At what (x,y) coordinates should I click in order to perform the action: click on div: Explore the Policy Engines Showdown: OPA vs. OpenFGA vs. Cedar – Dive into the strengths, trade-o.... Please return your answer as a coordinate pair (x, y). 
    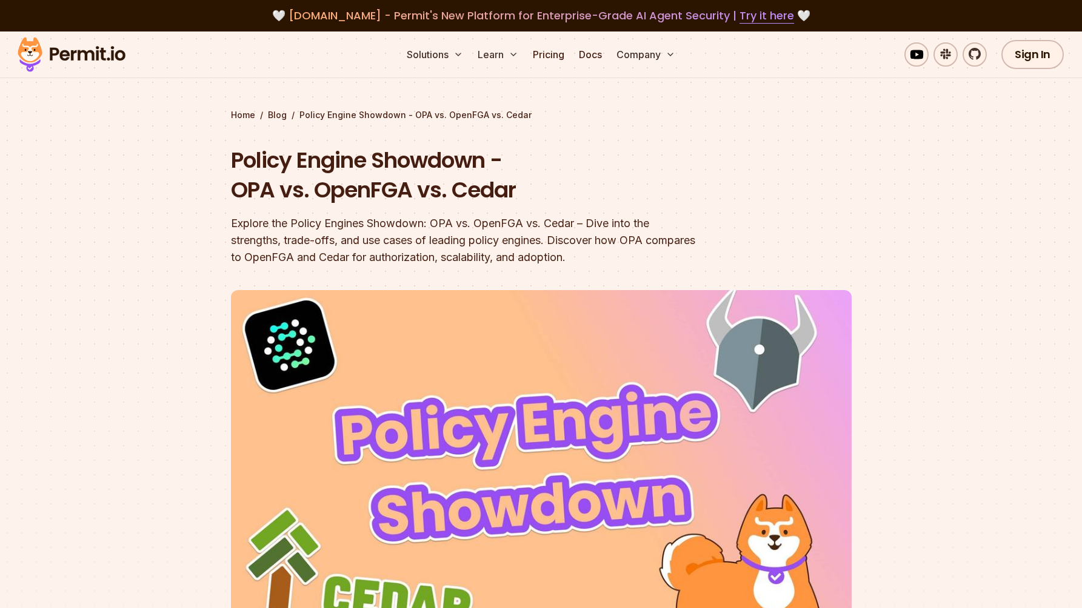
    Looking at the image, I should click on (464, 241).